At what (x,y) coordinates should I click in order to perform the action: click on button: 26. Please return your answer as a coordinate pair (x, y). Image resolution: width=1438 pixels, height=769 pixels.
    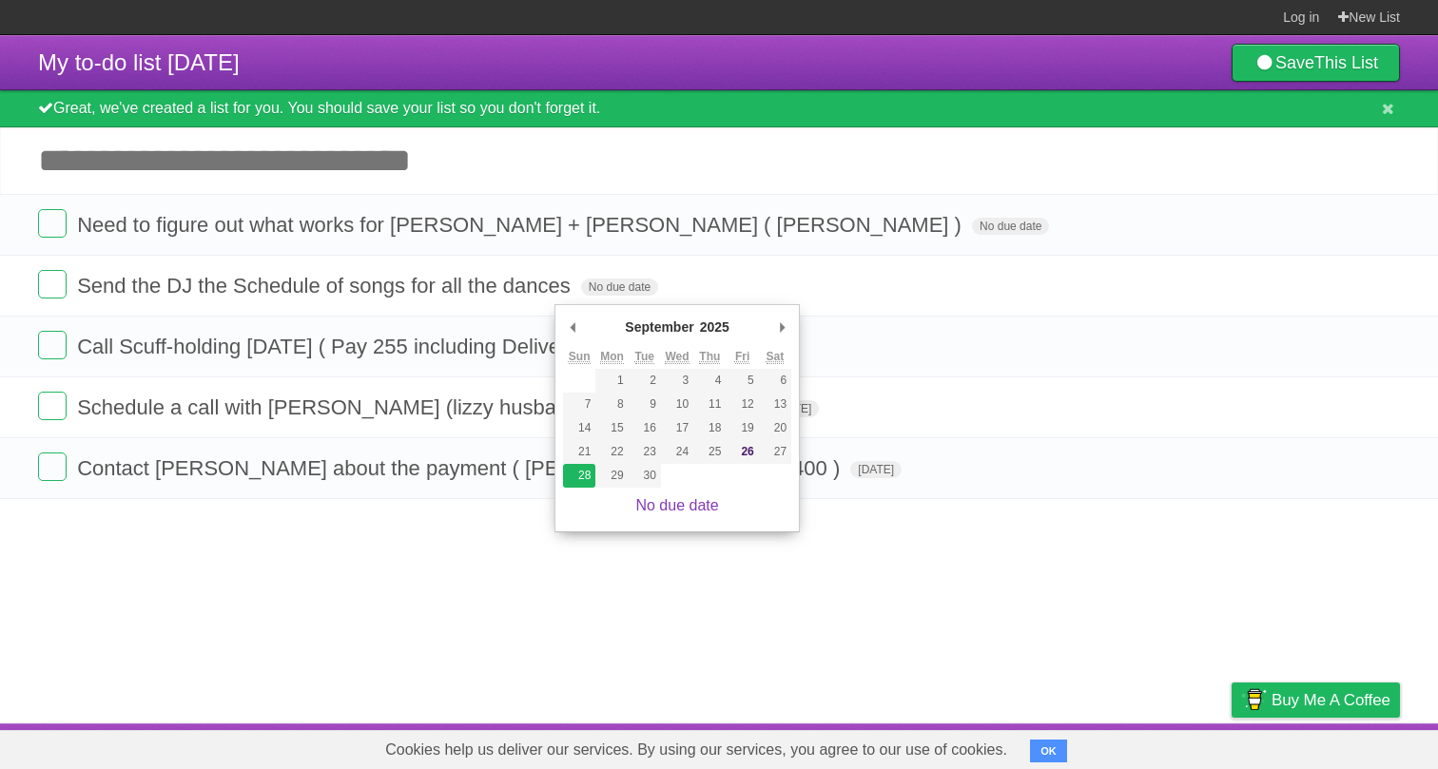
    Looking at the image, I should click on (742, 452).